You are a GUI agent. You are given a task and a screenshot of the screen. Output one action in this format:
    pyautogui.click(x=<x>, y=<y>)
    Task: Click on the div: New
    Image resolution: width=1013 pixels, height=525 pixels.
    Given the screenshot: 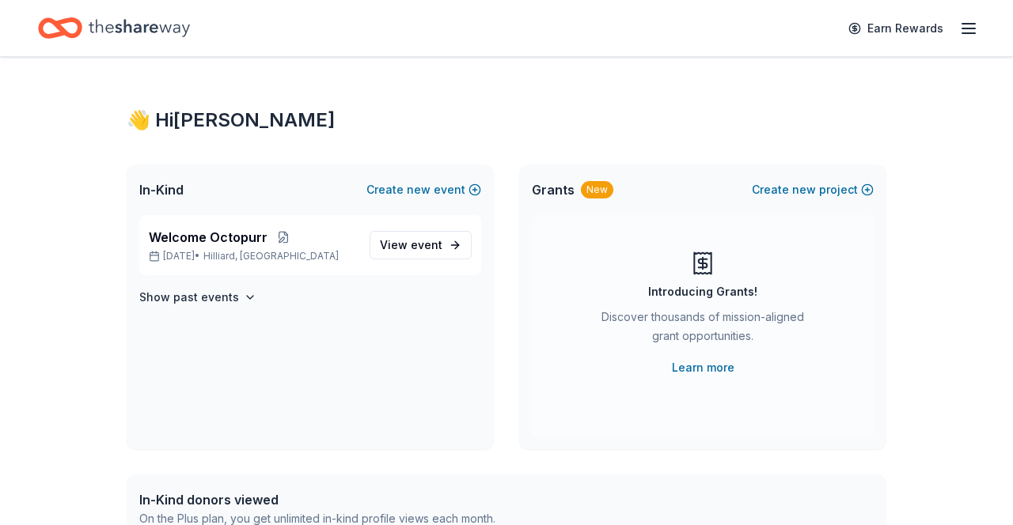 What is the action you would take?
    pyautogui.click(x=597, y=190)
    